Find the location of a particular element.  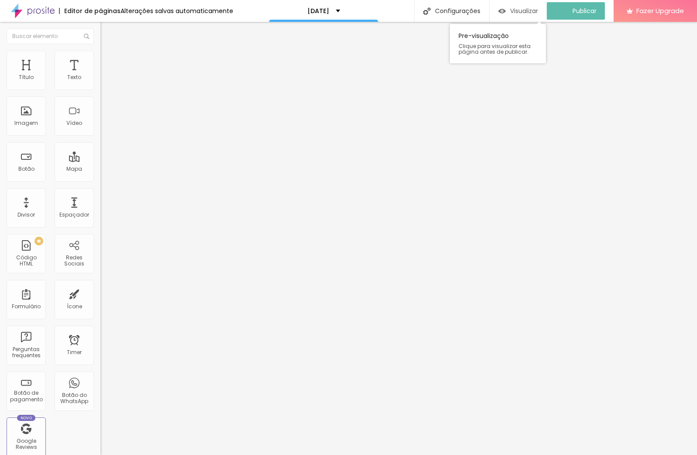

div: Editor de páginas is located at coordinates (90, 11).